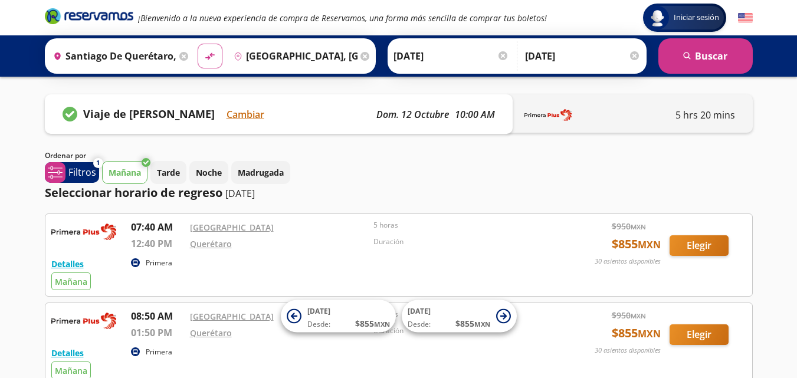 This screenshot has width=797, height=378. What do you see at coordinates (89, 16) in the screenshot?
I see `i: Brand Logo` at bounding box center [89, 16].